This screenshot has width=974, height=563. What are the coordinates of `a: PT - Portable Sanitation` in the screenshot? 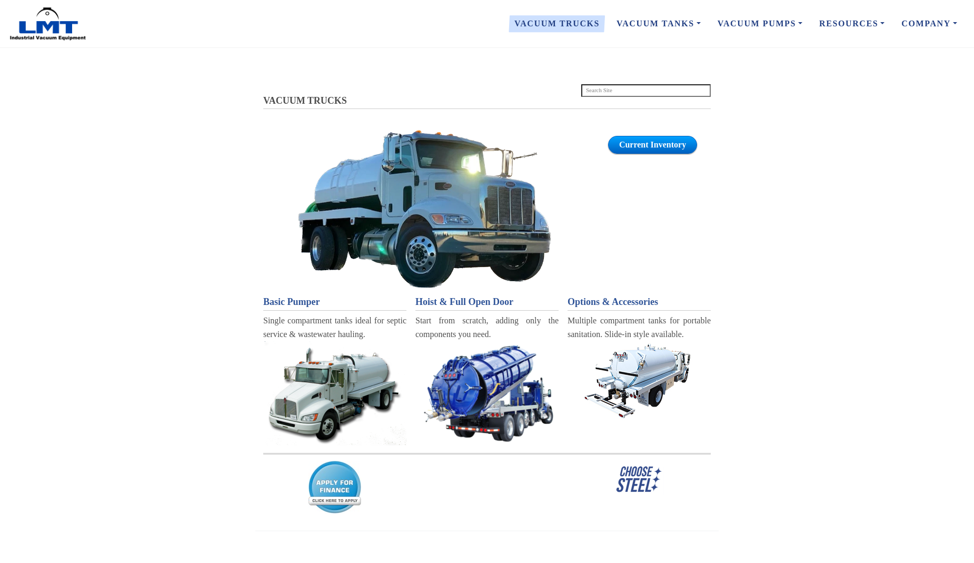 It's located at (639, 381).